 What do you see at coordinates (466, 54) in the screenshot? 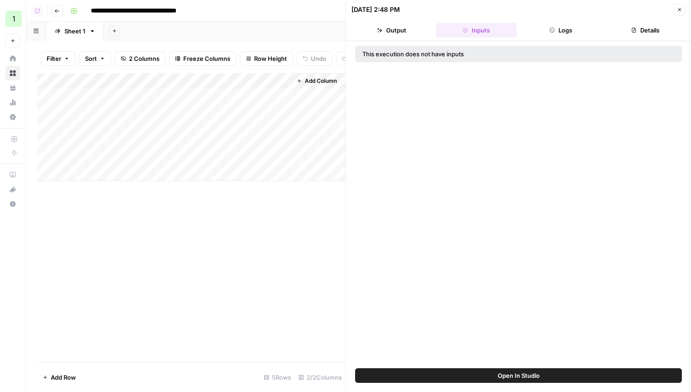
I see `div: This execution does not have inputs` at bounding box center [466, 54].